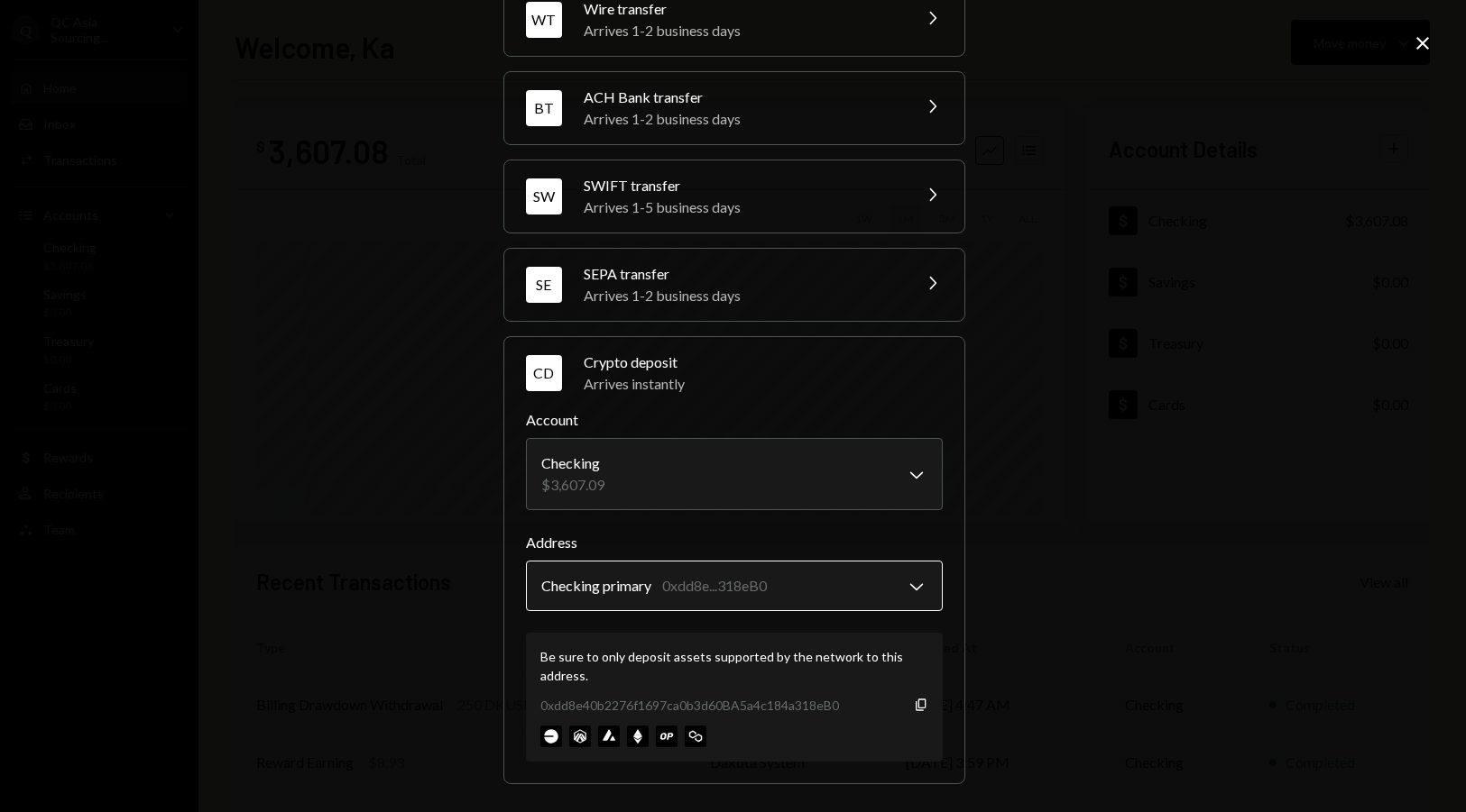 This screenshot has width=1466, height=812. What do you see at coordinates (544, 108) in the screenshot?
I see `div: BT` at bounding box center [544, 108].